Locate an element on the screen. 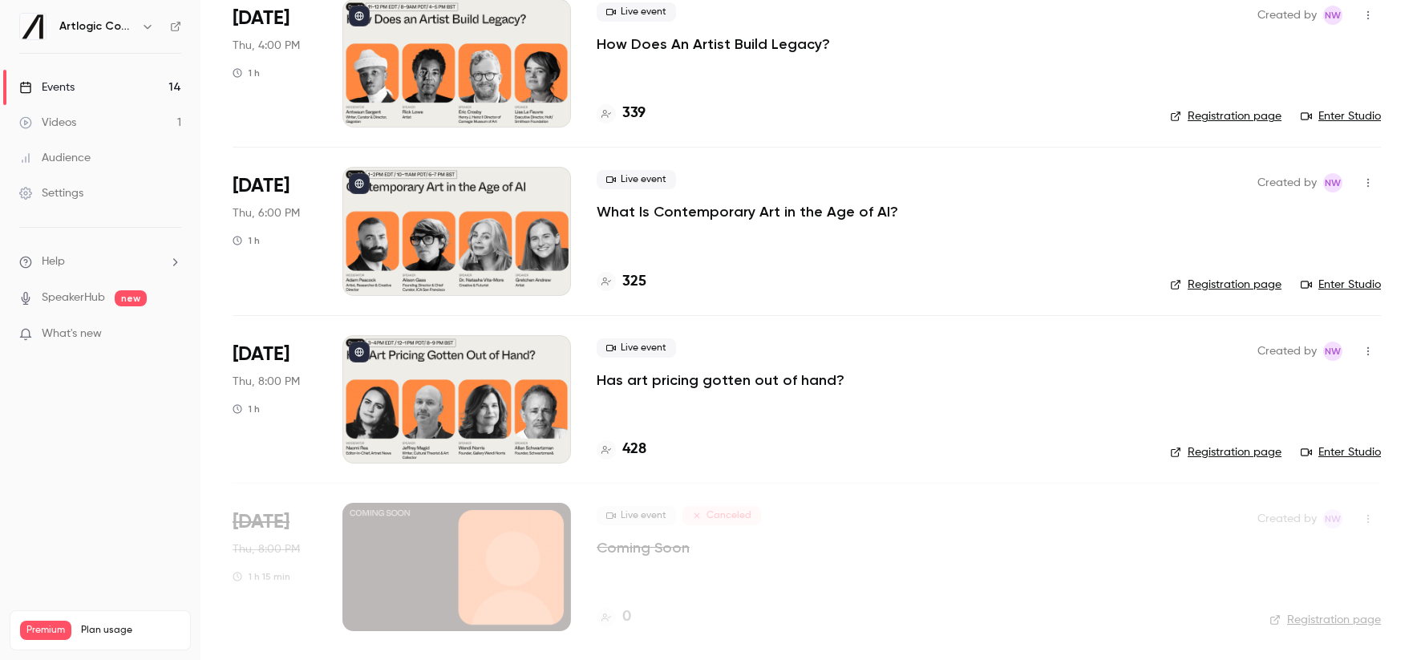  a: 339 is located at coordinates (621, 113).